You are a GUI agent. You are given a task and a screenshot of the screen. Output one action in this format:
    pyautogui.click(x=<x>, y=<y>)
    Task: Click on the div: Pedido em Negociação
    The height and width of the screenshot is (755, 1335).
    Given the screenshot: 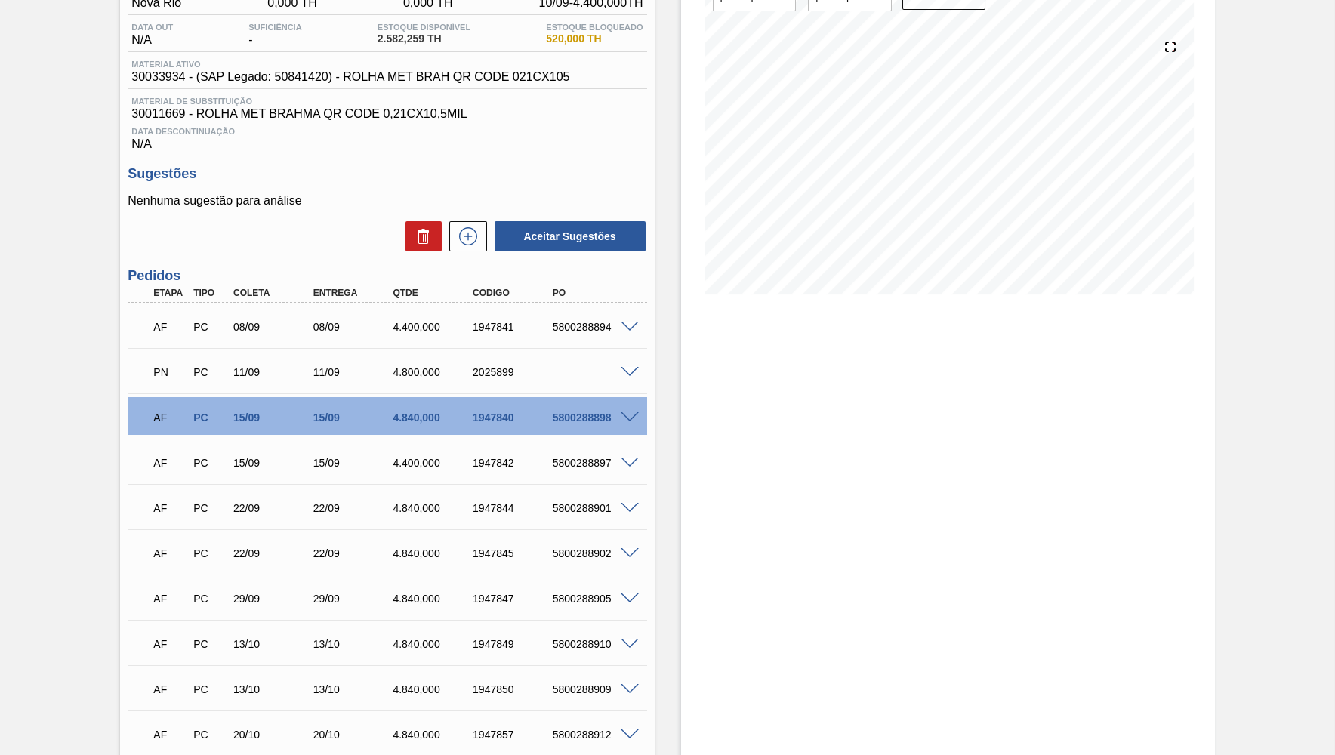 What is the action you would take?
    pyautogui.click(x=170, y=372)
    